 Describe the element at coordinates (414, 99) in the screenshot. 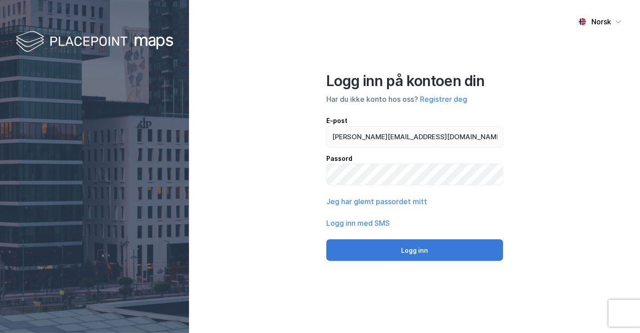

I see `div: Har du ikke konto hos oss?` at that location.